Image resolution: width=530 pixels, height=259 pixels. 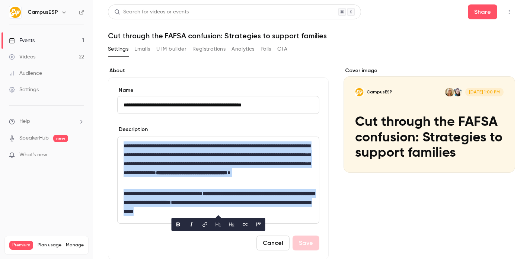 I want to click on a: SpeakerHub, so click(x=34, y=138).